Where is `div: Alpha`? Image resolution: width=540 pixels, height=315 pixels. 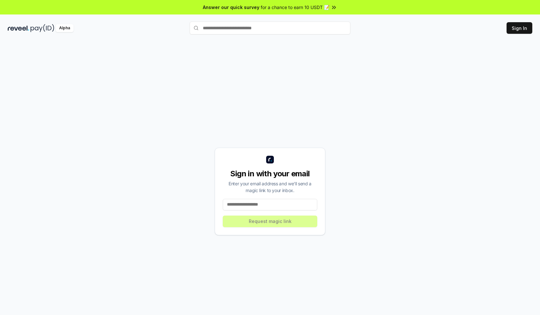 div: Alpha is located at coordinates (65, 28).